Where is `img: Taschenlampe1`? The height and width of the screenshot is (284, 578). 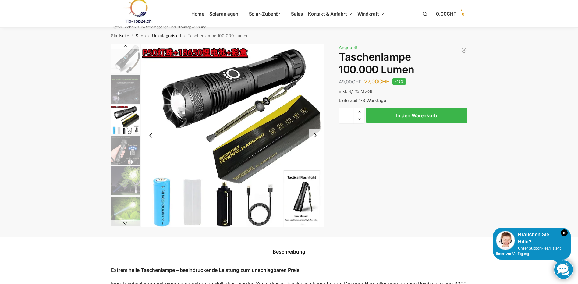
img: Taschenlampe1 is located at coordinates (125, 89).